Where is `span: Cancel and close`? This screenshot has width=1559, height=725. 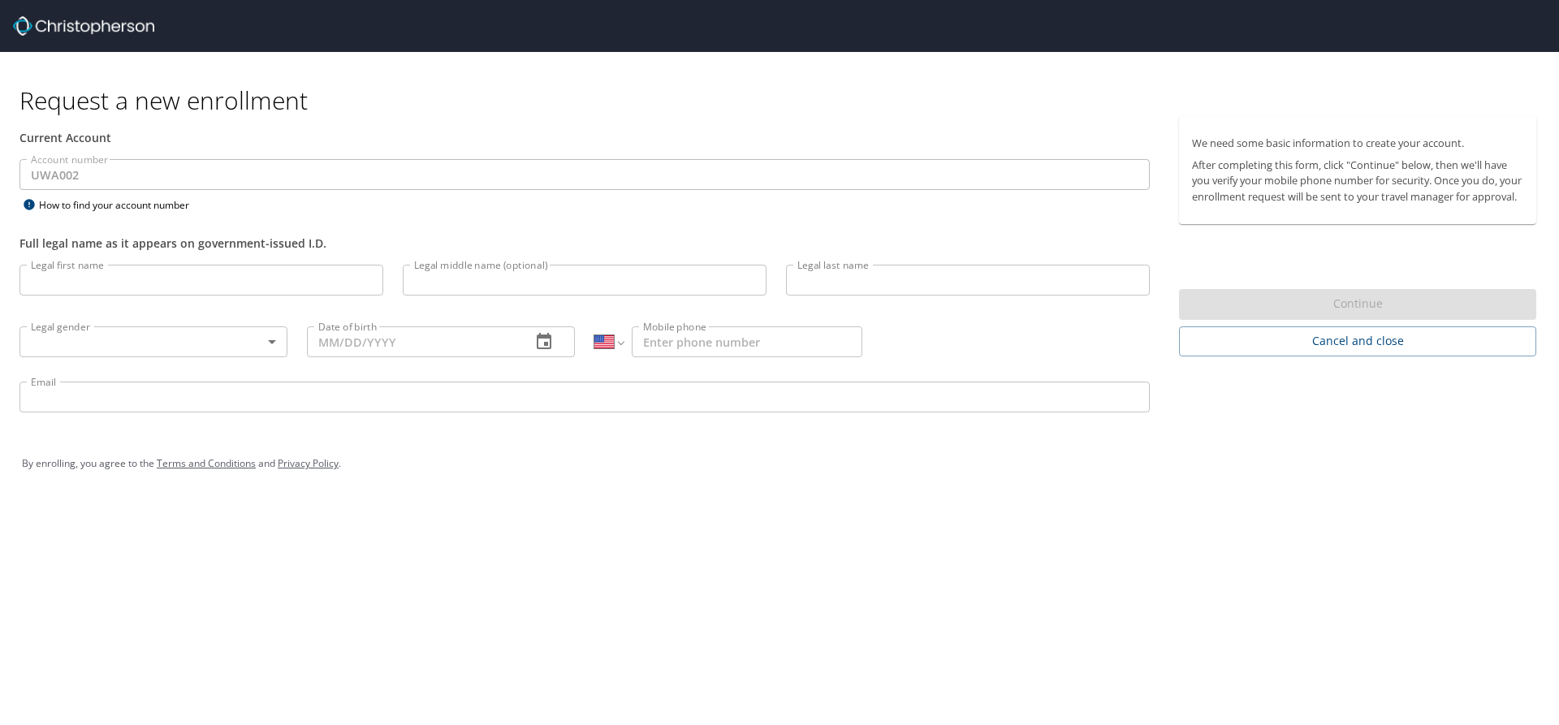 span: Cancel and close is located at coordinates (1358, 341).